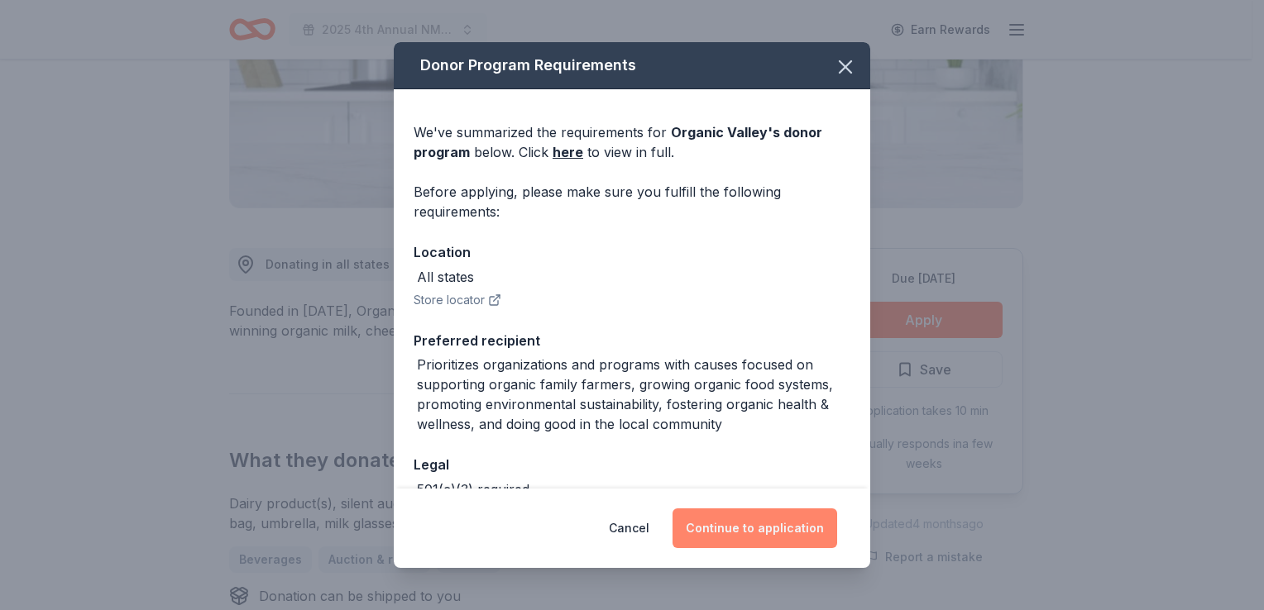  I want to click on button: Continue to application, so click(754, 529).